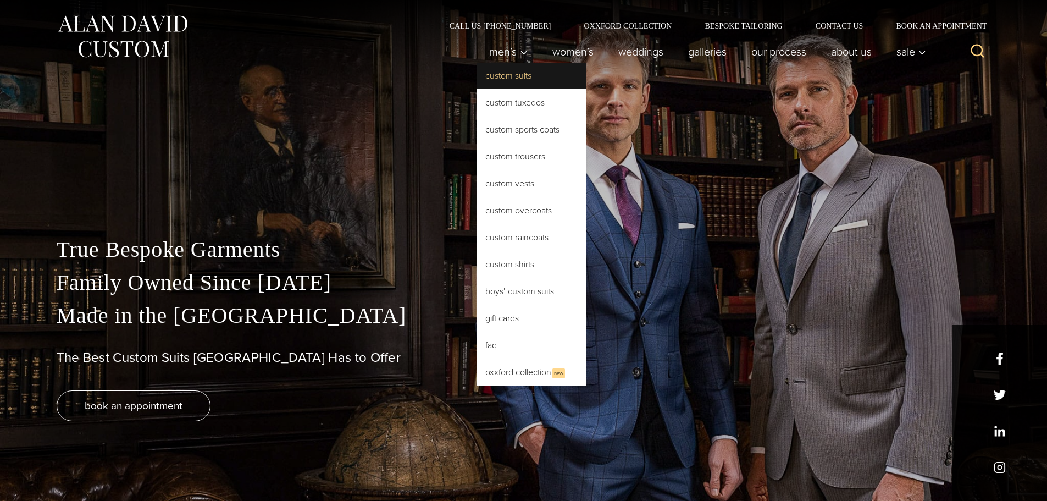 The width and height of the screenshot is (1047, 501). Describe the element at coordinates (531, 264) in the screenshot. I see `a: Custom Shirts` at that location.